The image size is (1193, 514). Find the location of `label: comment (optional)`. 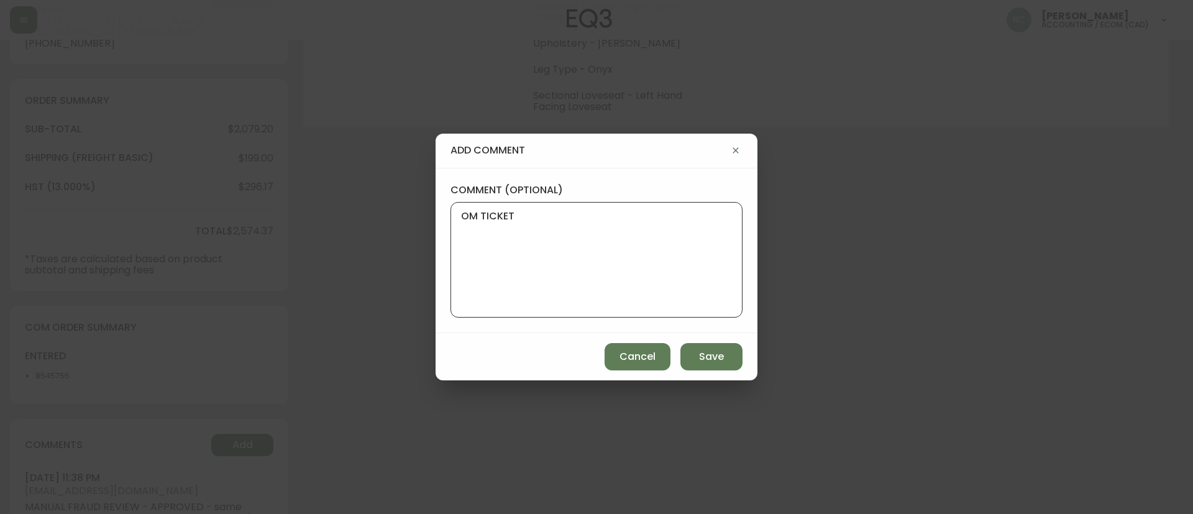

label: comment (optional) is located at coordinates (596, 190).